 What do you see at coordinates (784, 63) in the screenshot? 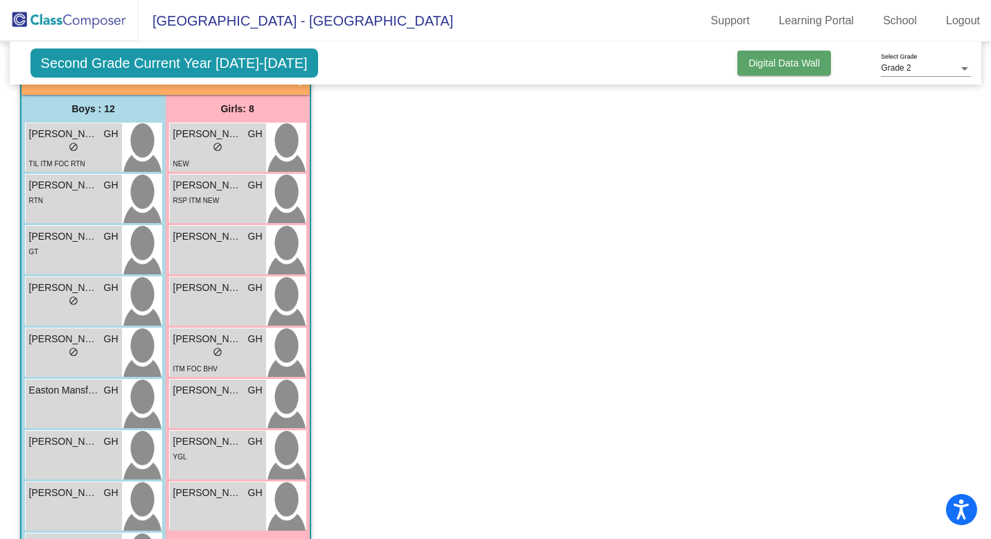
I see `span: Digital Data Wall` at bounding box center [784, 63].